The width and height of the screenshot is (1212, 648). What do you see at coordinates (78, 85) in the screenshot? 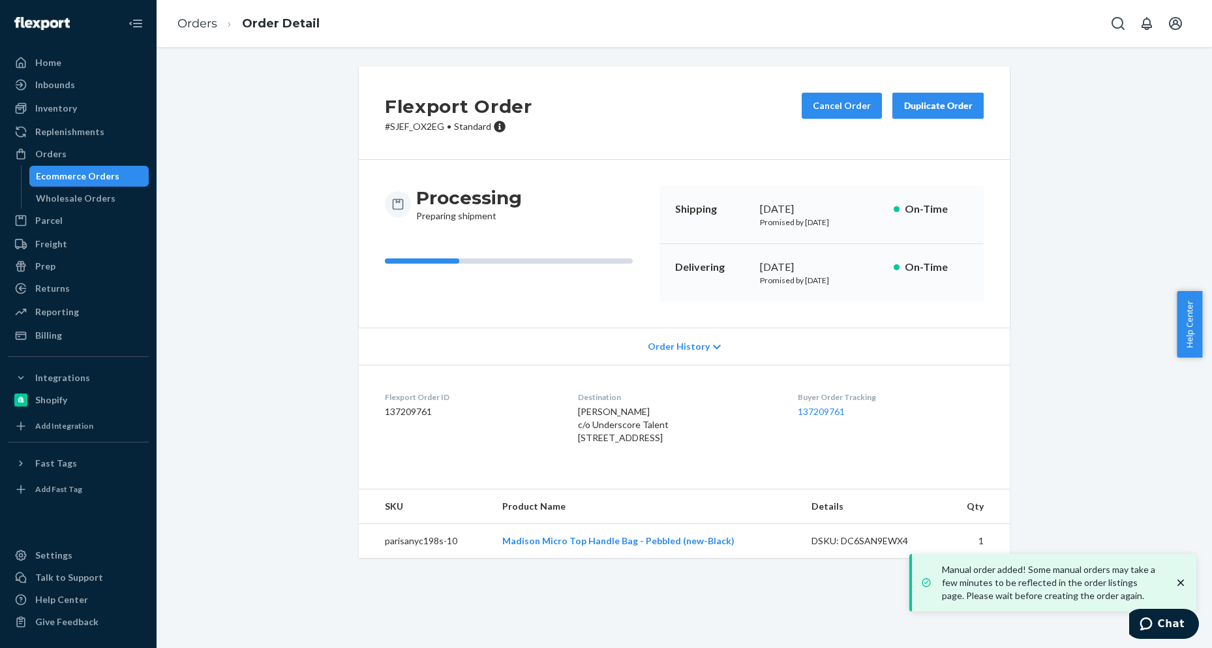
I see `a: Inbounds` at bounding box center [78, 85].